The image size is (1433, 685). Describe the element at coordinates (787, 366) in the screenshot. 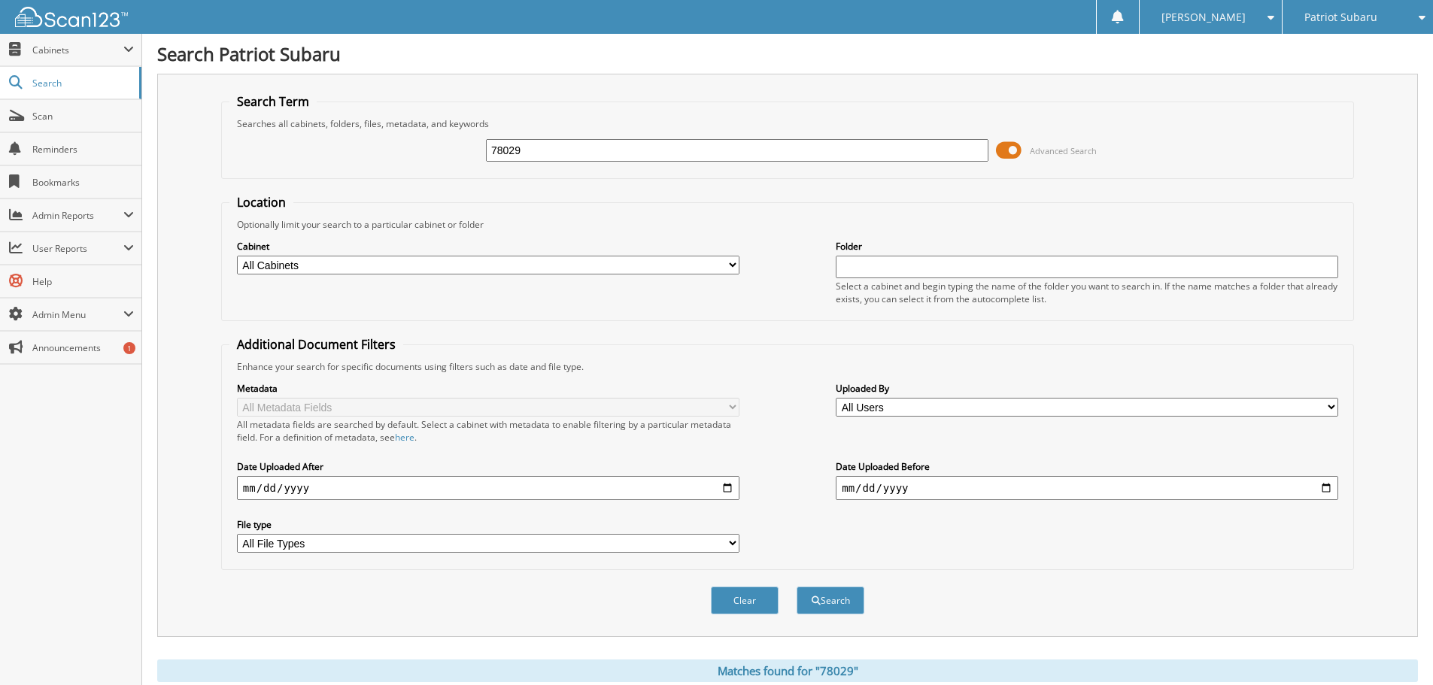

I see `div: Enhance your search for specific documents using filters such as date and file type.` at that location.